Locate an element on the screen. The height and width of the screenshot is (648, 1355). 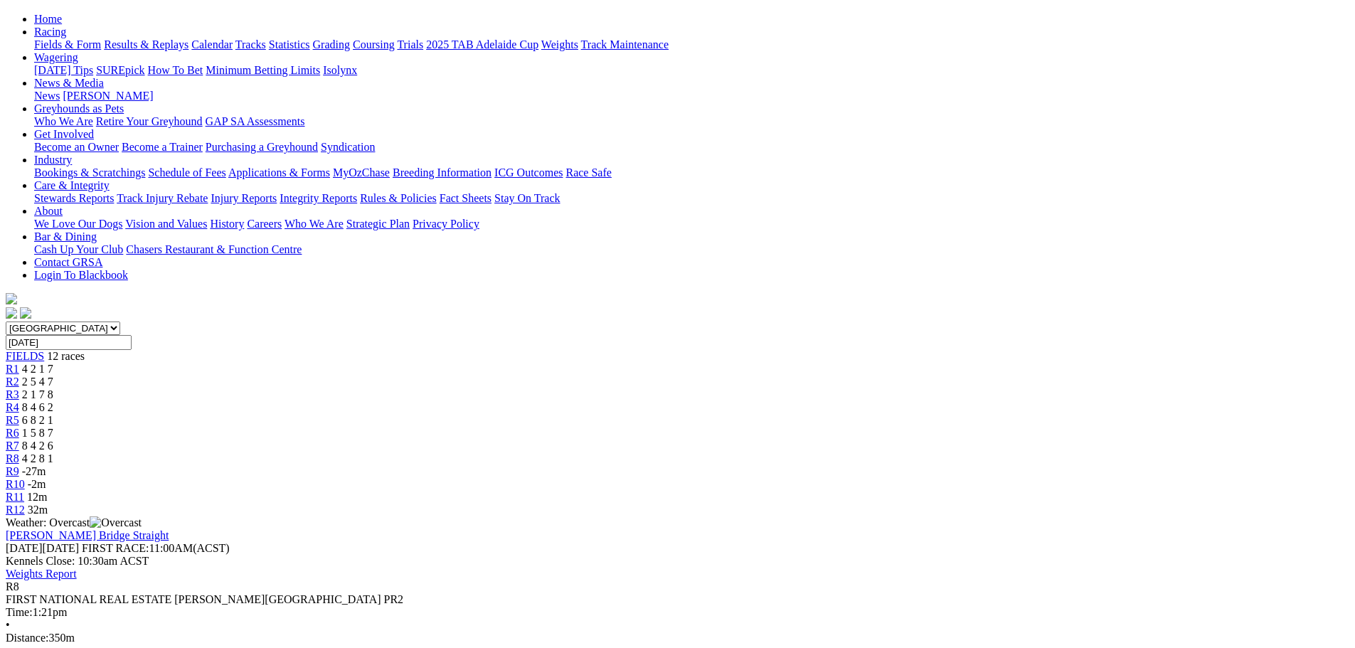
div: Industry is located at coordinates (691, 173).